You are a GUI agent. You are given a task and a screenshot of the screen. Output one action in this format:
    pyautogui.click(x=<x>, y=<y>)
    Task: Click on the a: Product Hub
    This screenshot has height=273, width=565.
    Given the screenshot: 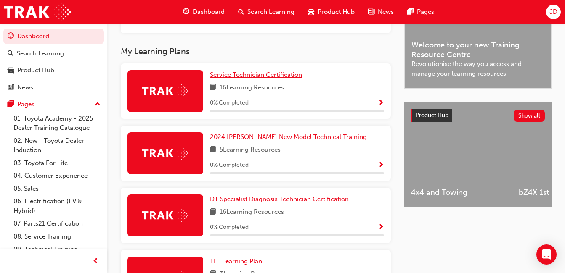 What is the action you would take?
    pyautogui.click(x=53, y=70)
    